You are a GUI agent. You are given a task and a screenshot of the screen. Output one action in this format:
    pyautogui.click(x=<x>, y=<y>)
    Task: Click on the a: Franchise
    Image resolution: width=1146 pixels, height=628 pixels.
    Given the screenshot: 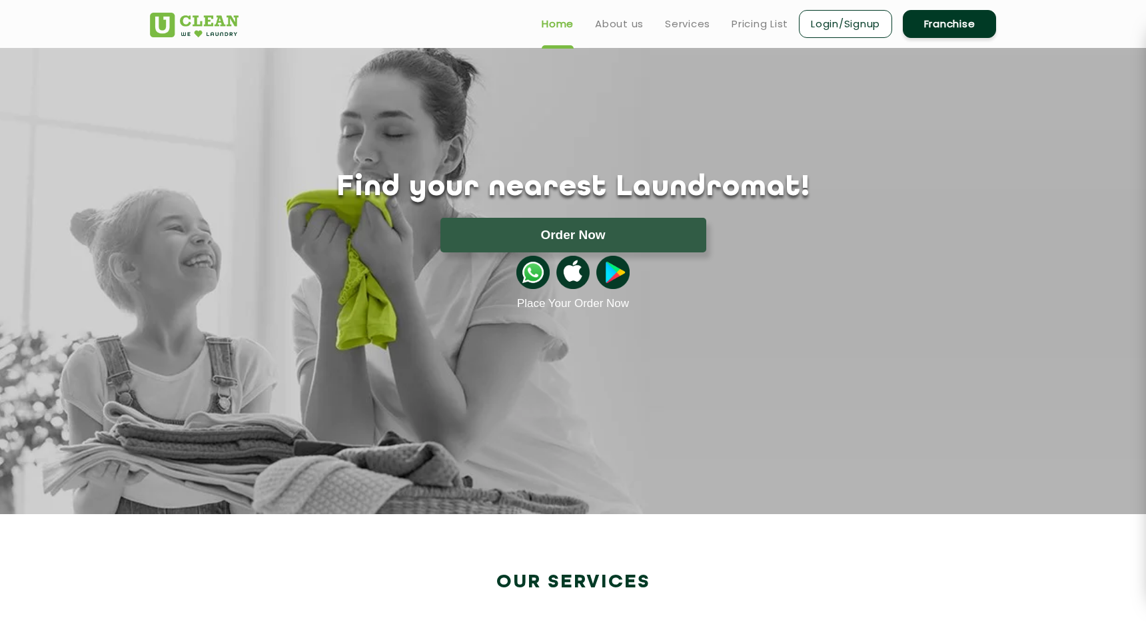 What is the action you would take?
    pyautogui.click(x=949, y=24)
    